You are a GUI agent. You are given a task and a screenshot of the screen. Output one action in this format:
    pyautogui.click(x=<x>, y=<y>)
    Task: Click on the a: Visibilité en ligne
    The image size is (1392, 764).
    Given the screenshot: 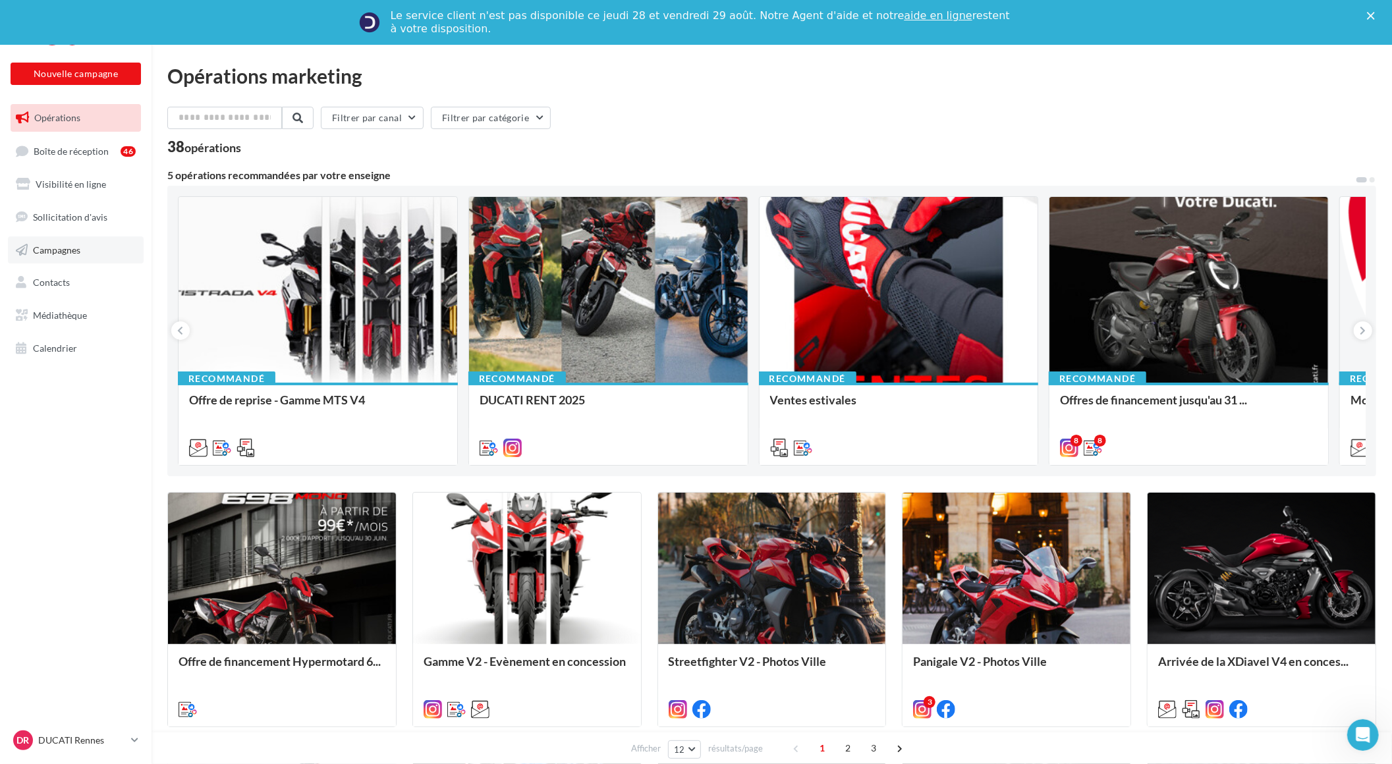 What is the action you would take?
    pyautogui.click(x=76, y=184)
    